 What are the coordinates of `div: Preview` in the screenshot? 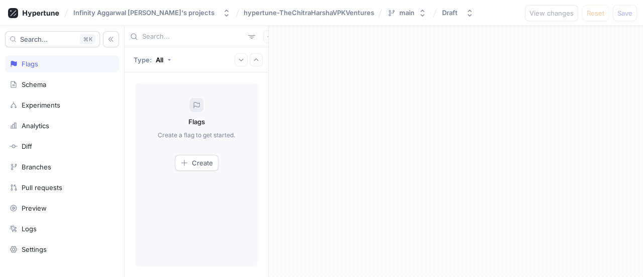 It's located at (34, 208).